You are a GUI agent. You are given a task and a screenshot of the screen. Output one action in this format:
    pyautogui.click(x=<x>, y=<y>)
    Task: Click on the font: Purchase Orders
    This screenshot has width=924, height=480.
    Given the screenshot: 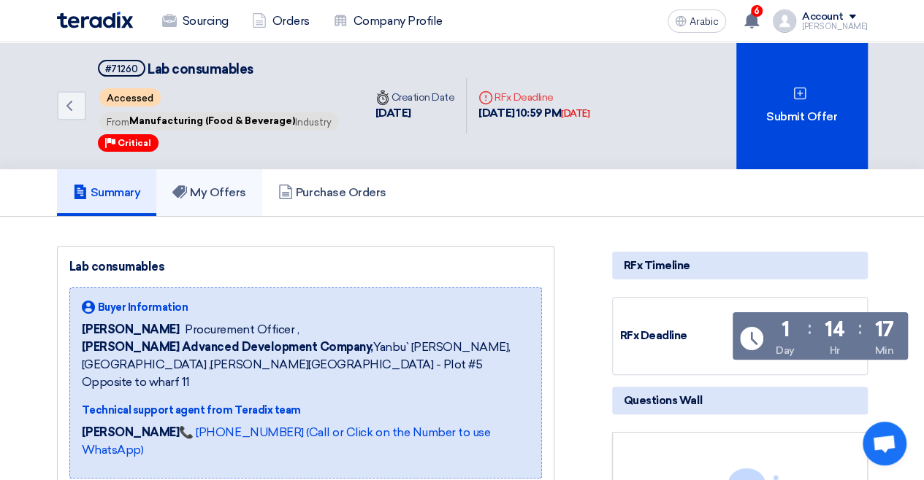 What is the action you would take?
    pyautogui.click(x=341, y=192)
    